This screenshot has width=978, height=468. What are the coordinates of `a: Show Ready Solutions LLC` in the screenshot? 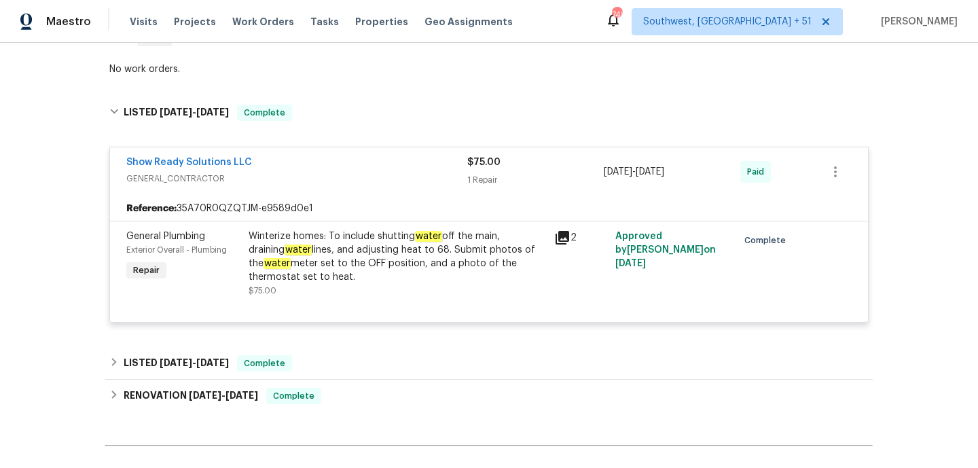 It's located at (189, 162).